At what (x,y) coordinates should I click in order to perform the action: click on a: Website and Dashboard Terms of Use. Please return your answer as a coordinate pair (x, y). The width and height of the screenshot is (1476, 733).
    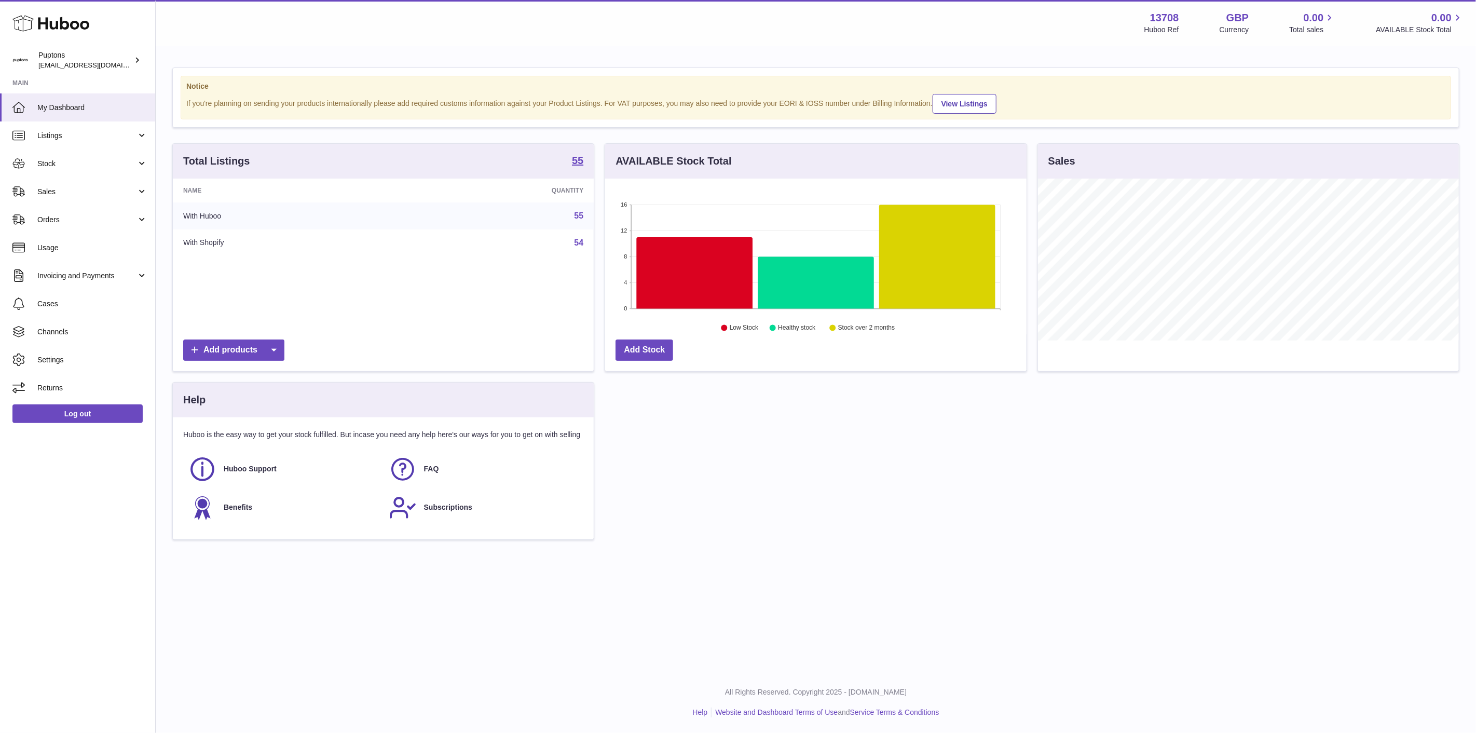
    Looking at the image, I should click on (776, 712).